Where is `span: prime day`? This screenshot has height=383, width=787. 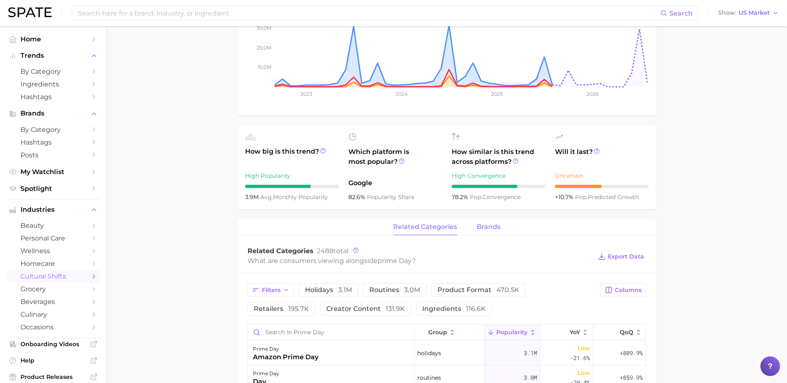 span: prime day is located at coordinates (395, 261).